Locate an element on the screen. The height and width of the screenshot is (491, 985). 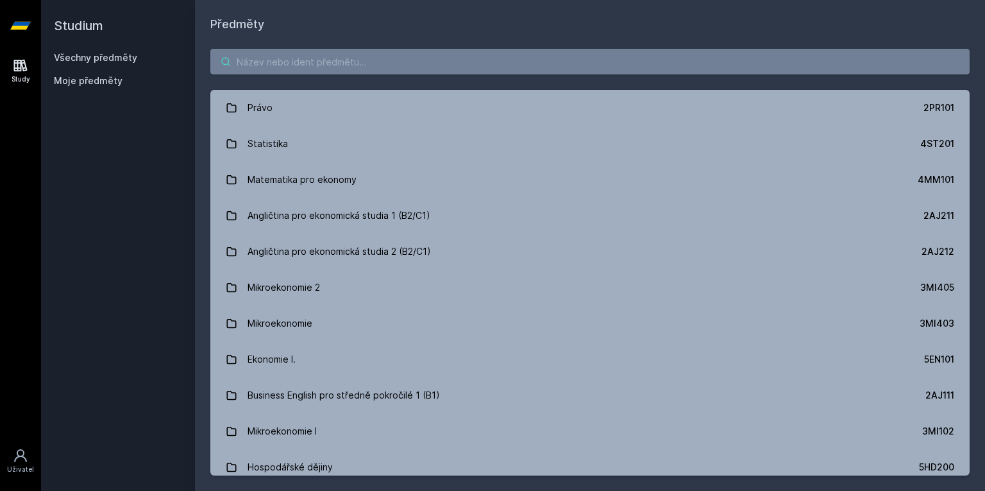
input: Název nebo ident předmětu… is located at coordinates (590, 62).